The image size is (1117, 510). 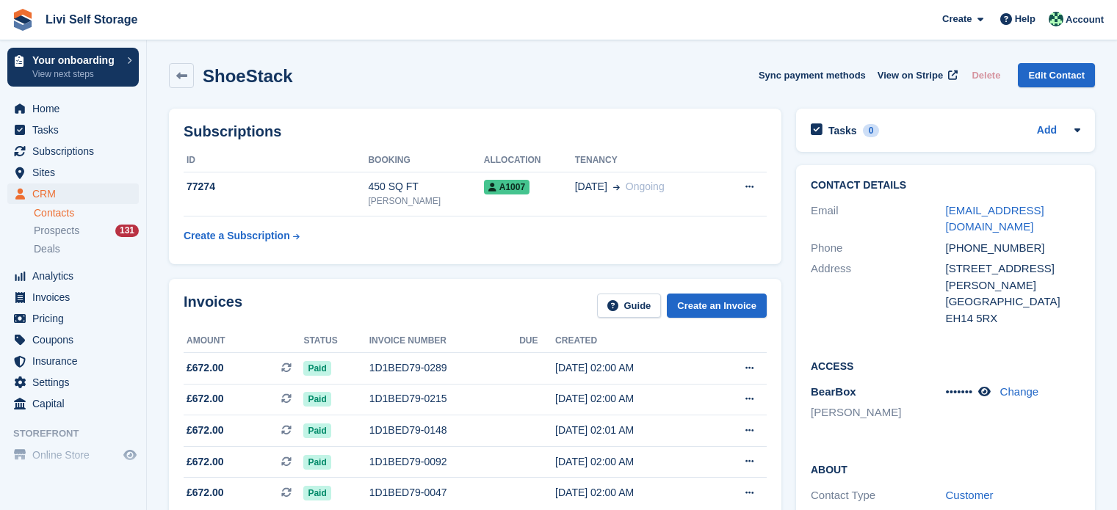 What do you see at coordinates (444, 462) in the screenshot?
I see `div: 1D1BED79-0092` at bounding box center [444, 462].